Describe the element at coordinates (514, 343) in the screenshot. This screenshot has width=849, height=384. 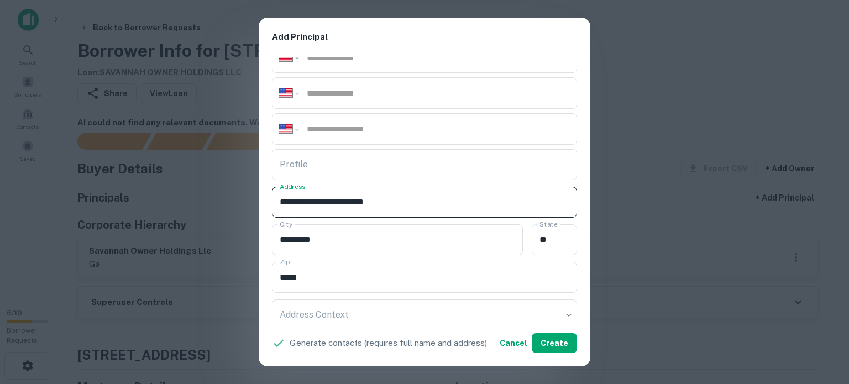
I see `button: Cancel` at that location.